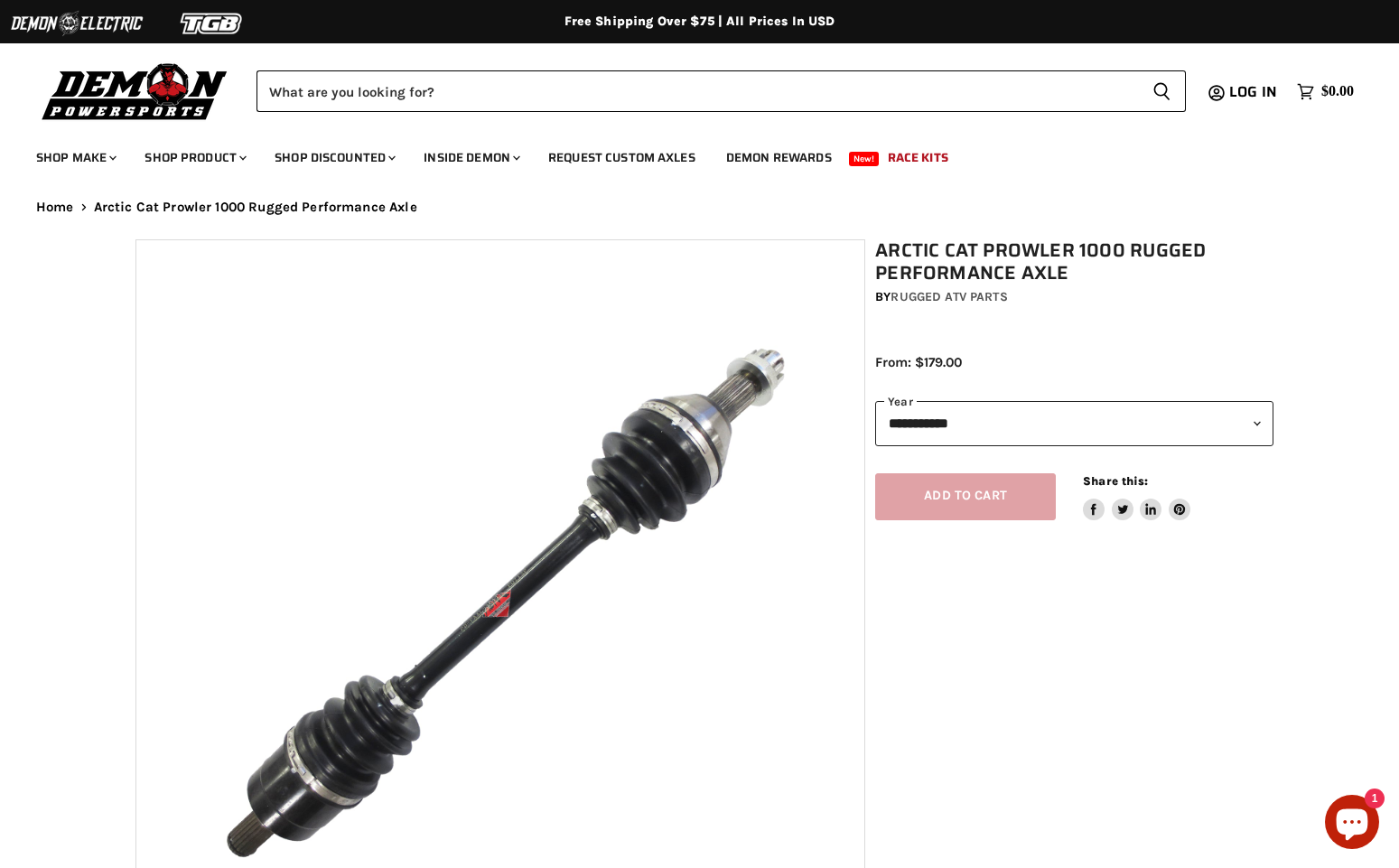  I want to click on img: TGB Logo 2, so click(212, 23).